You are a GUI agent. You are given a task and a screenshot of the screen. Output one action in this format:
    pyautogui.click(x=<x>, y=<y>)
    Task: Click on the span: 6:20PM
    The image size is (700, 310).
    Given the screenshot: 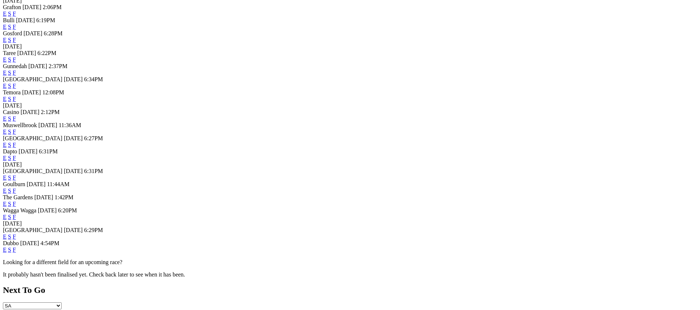 What is the action you would take?
    pyautogui.click(x=67, y=210)
    